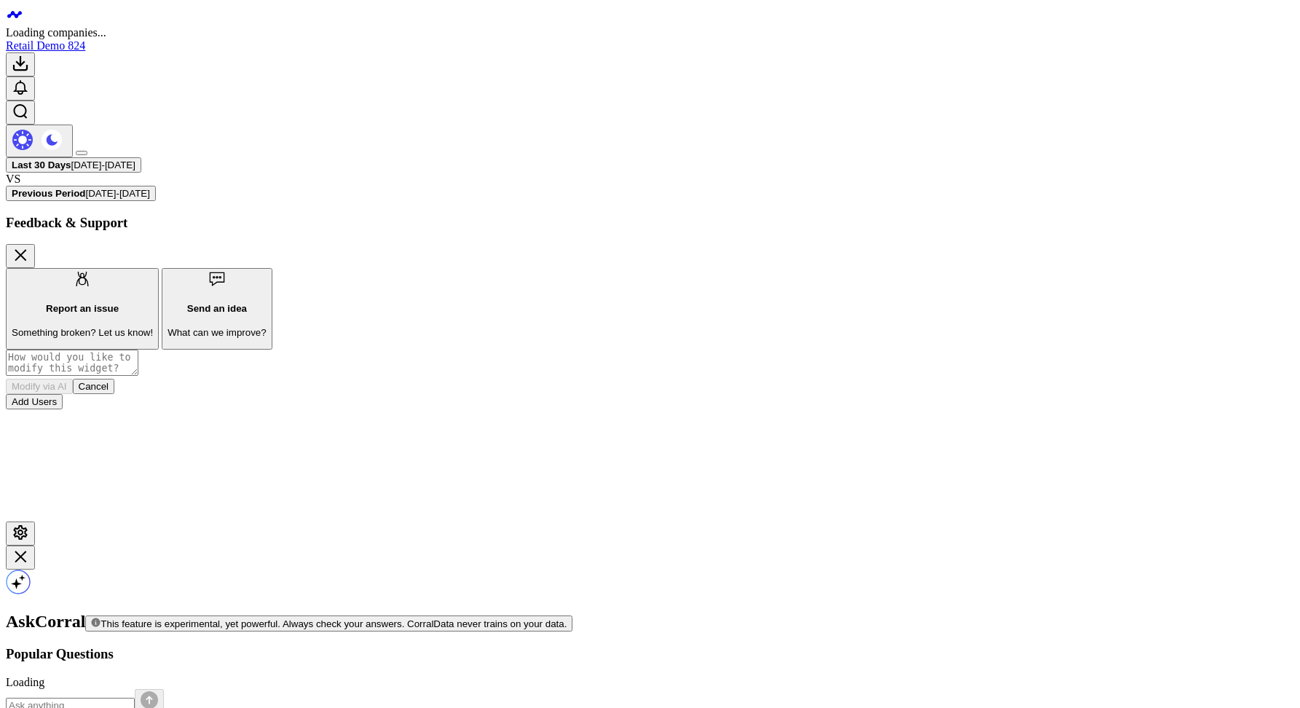 This screenshot has width=1300, height=708. What do you see at coordinates (82, 308) in the screenshot?
I see `h4: Report an issue` at bounding box center [82, 308].